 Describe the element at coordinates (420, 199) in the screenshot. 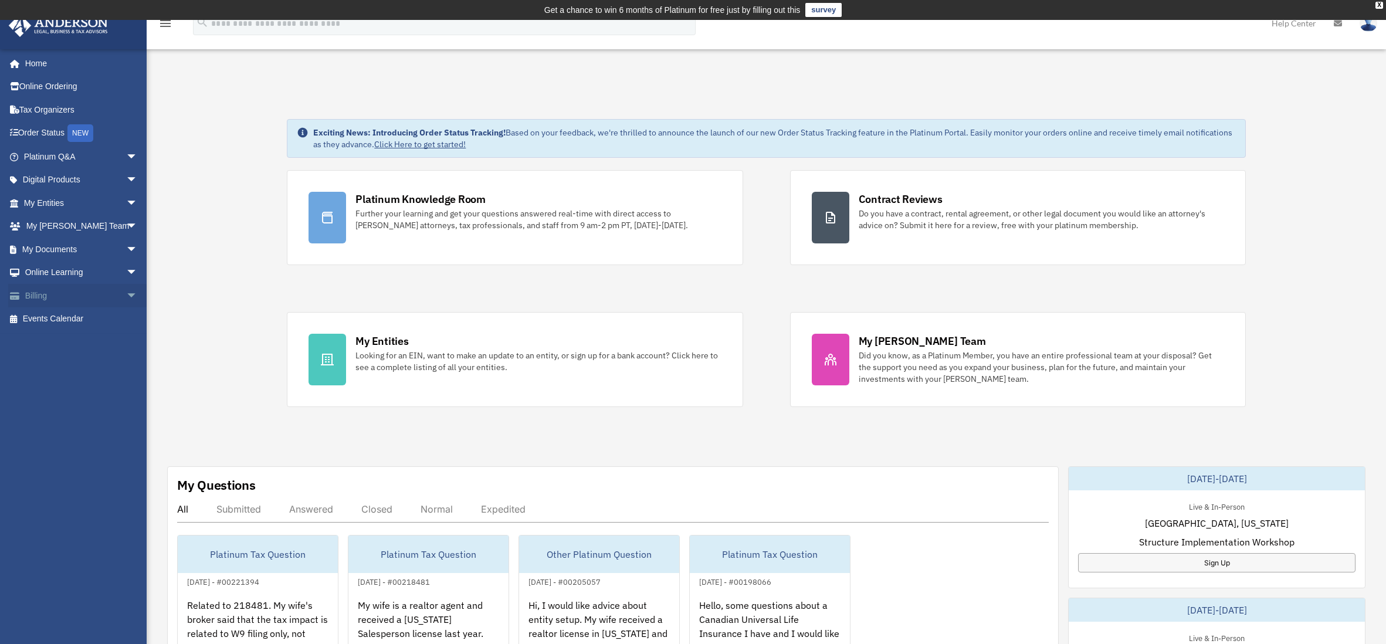

I see `div: Platinum Knowledge Room` at that location.